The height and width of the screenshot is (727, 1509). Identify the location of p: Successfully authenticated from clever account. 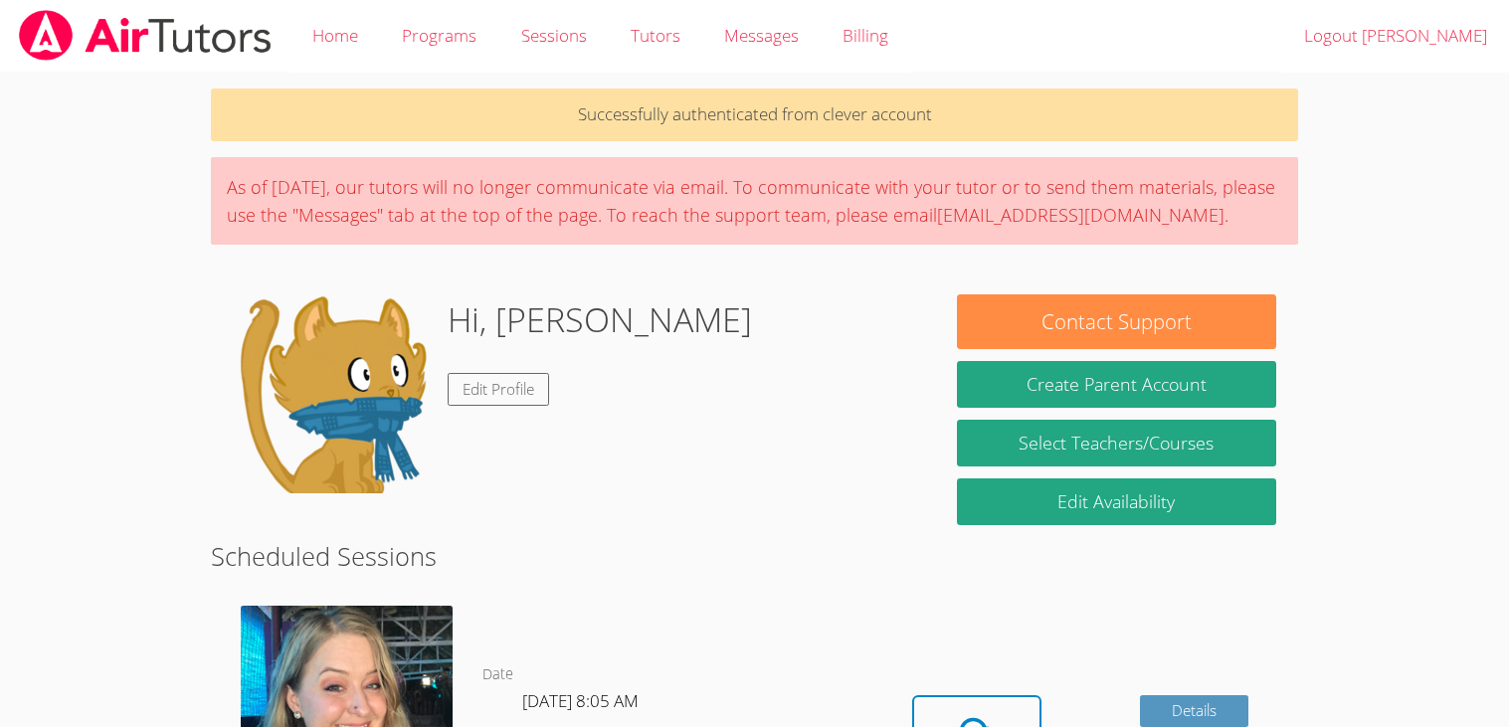
(754, 114).